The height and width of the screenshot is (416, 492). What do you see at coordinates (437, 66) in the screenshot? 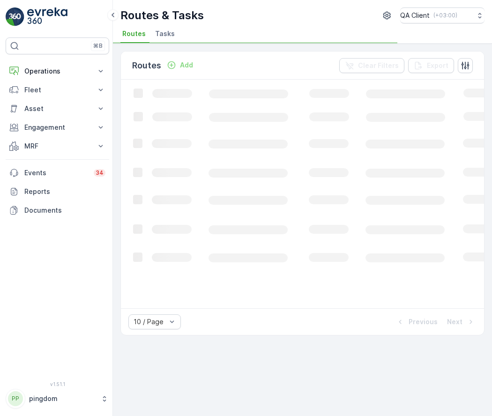
I see `p: Export` at bounding box center [437, 66].